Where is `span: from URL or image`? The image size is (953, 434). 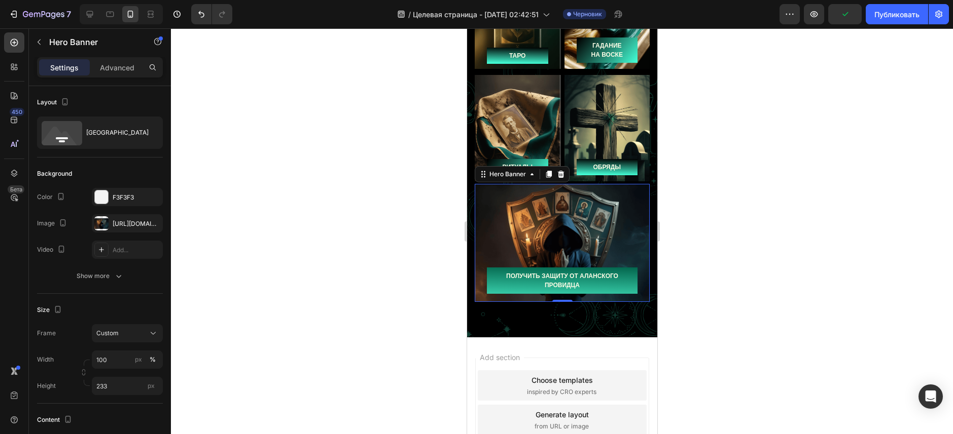 span: from URL or image is located at coordinates (94, 398).